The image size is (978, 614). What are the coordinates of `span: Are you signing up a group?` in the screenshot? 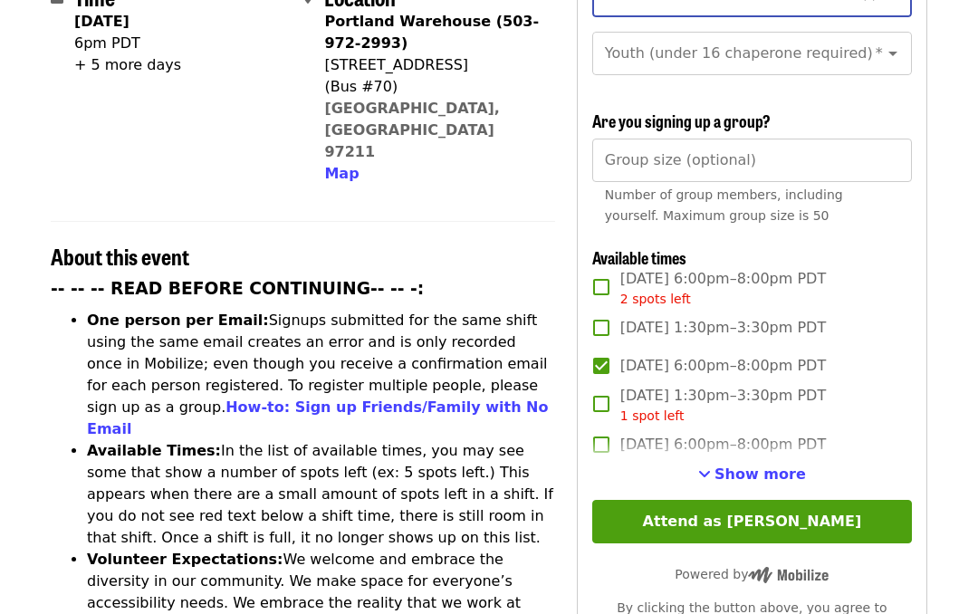 It's located at (681, 121).